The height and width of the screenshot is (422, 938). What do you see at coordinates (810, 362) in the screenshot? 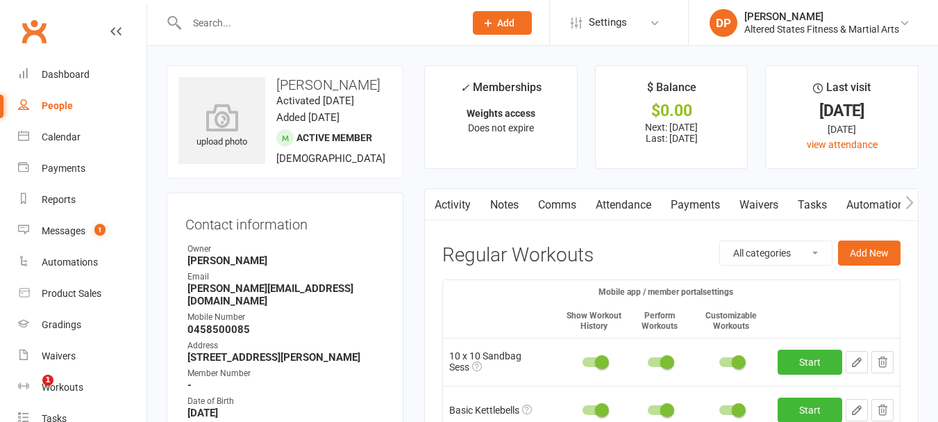
I see `a: Start` at bounding box center [810, 362].